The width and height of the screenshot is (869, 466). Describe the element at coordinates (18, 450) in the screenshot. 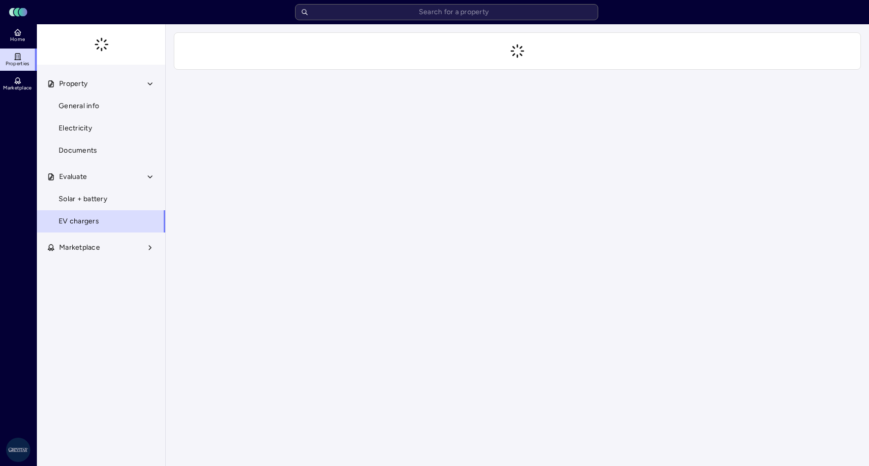

I see `img: Greystar AS` at that location.